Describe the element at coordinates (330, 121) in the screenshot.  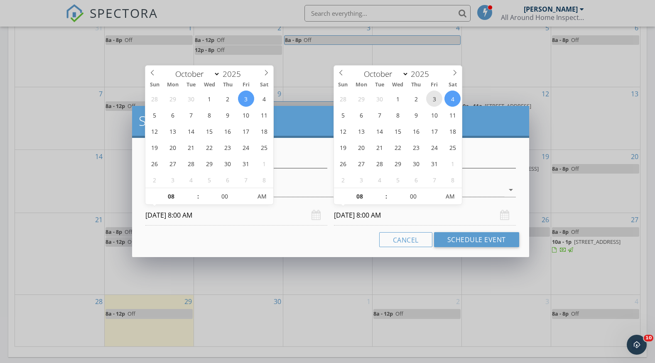
I see `h2: Schedule Event` at that location.